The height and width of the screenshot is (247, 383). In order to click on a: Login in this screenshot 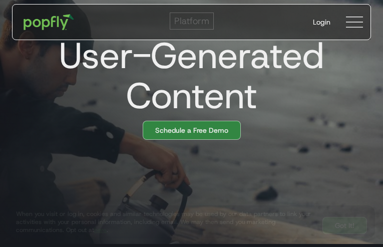, I will do `click(321, 22)`.